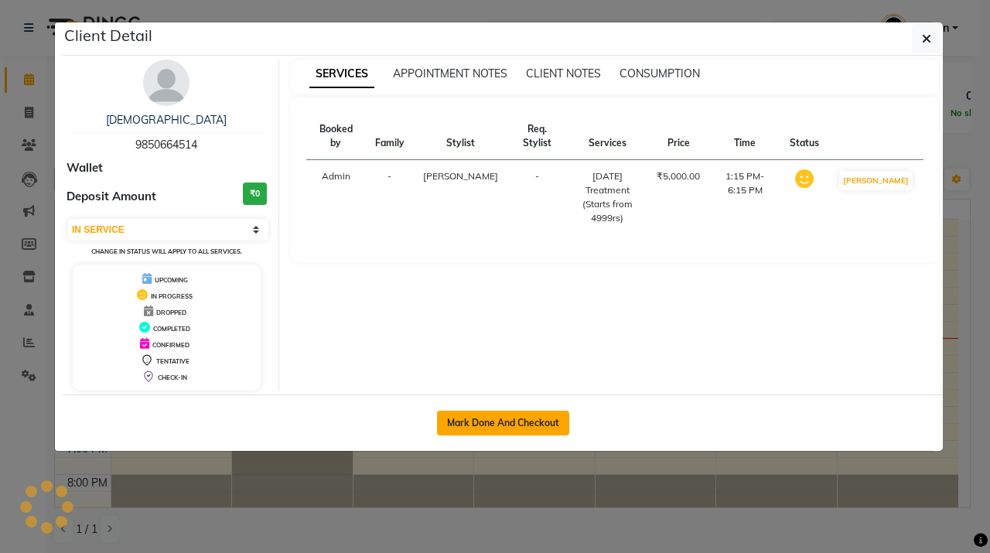 The width and height of the screenshot is (990, 553). I want to click on span: CHECK-IN, so click(173, 378).